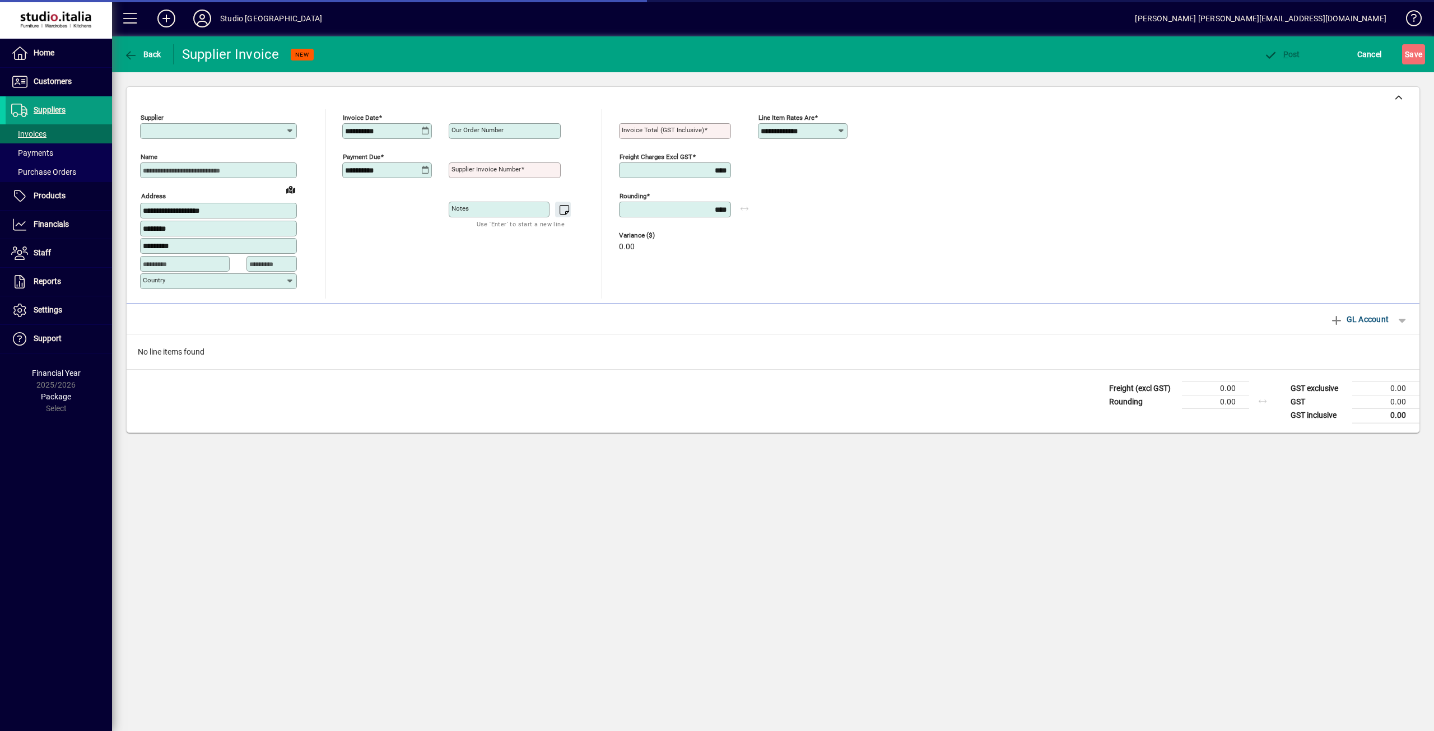  Describe the element at coordinates (49, 110) in the screenshot. I see `span: Suppliers` at that location.